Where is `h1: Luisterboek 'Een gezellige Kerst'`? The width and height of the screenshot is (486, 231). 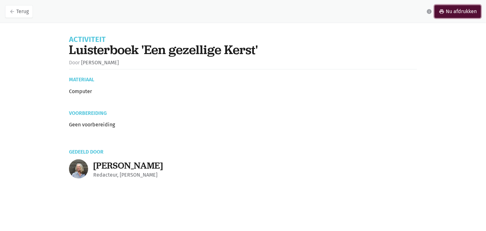
h1: Luisterboek 'Een gezellige Kerst' is located at coordinates (243, 49).